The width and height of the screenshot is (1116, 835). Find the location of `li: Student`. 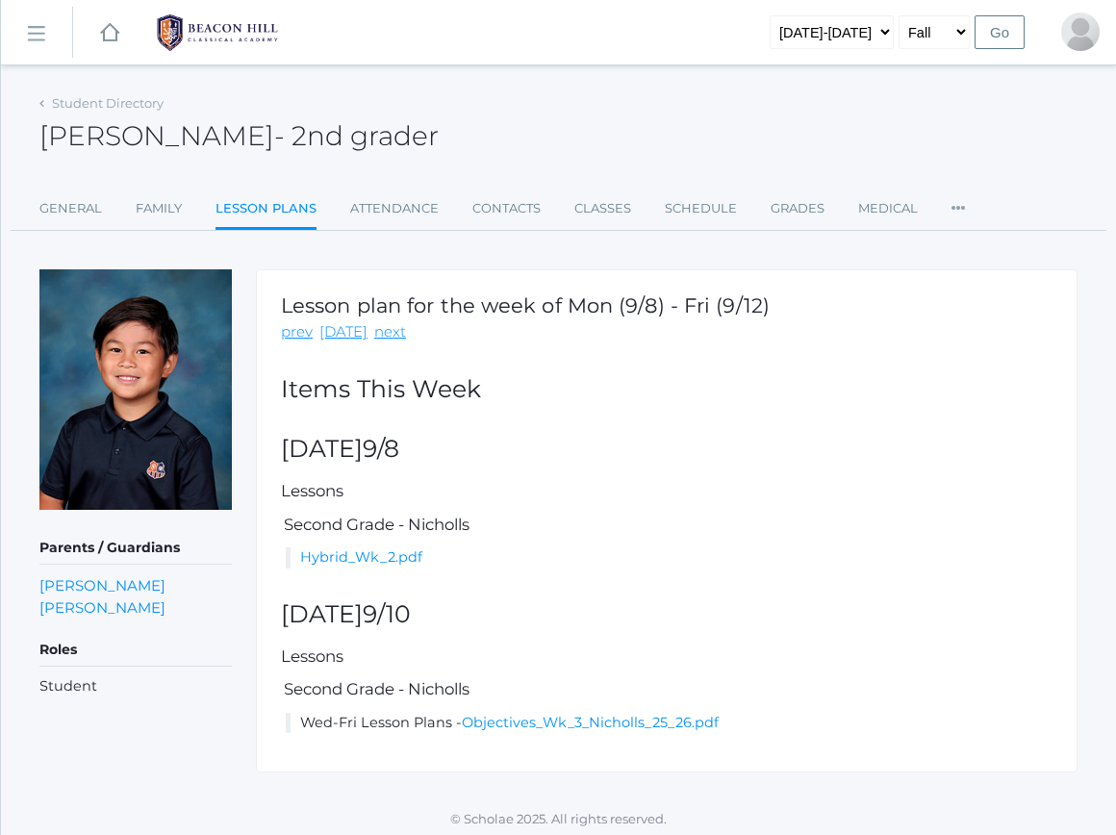

li: Student is located at coordinates (136, 687).